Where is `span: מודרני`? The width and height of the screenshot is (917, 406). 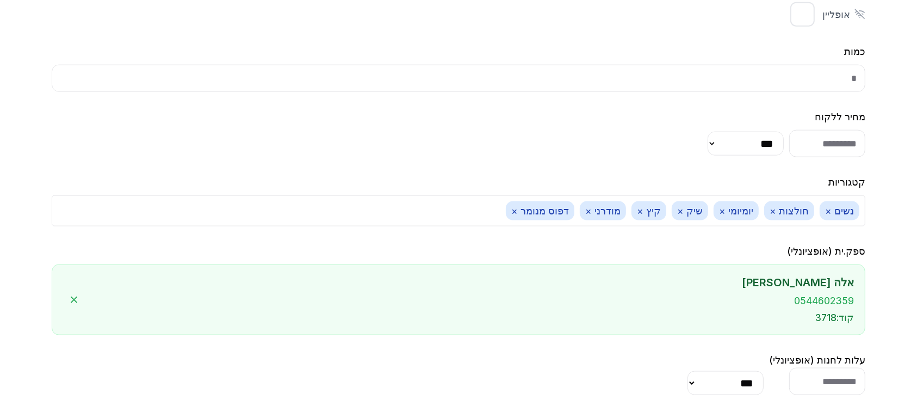
span: מודרני is located at coordinates (603, 211).